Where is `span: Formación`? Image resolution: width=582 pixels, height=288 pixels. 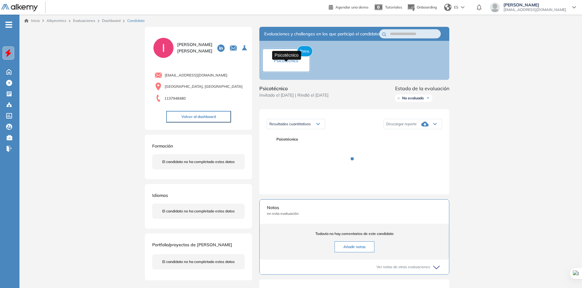
span: Formación is located at coordinates (163, 146).